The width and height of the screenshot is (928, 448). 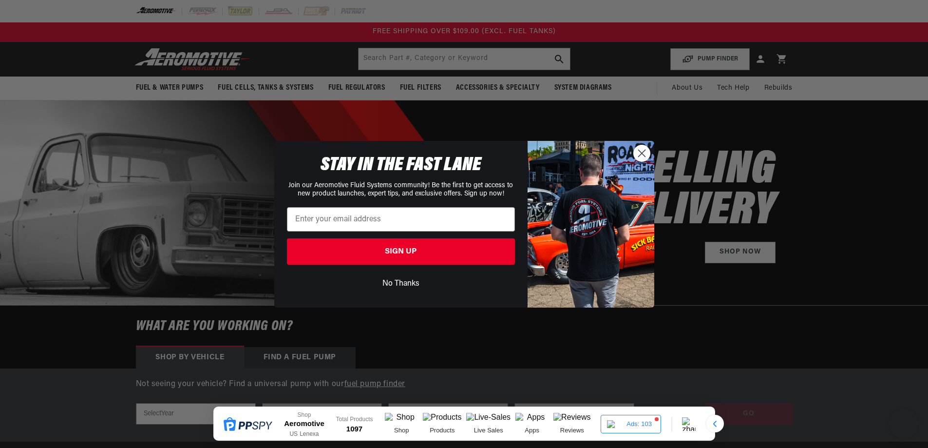 I want to click on img: 9278e0a8-2f18-4465-98b4-5c473baabe7a.jpeg, so click(x=591, y=224).